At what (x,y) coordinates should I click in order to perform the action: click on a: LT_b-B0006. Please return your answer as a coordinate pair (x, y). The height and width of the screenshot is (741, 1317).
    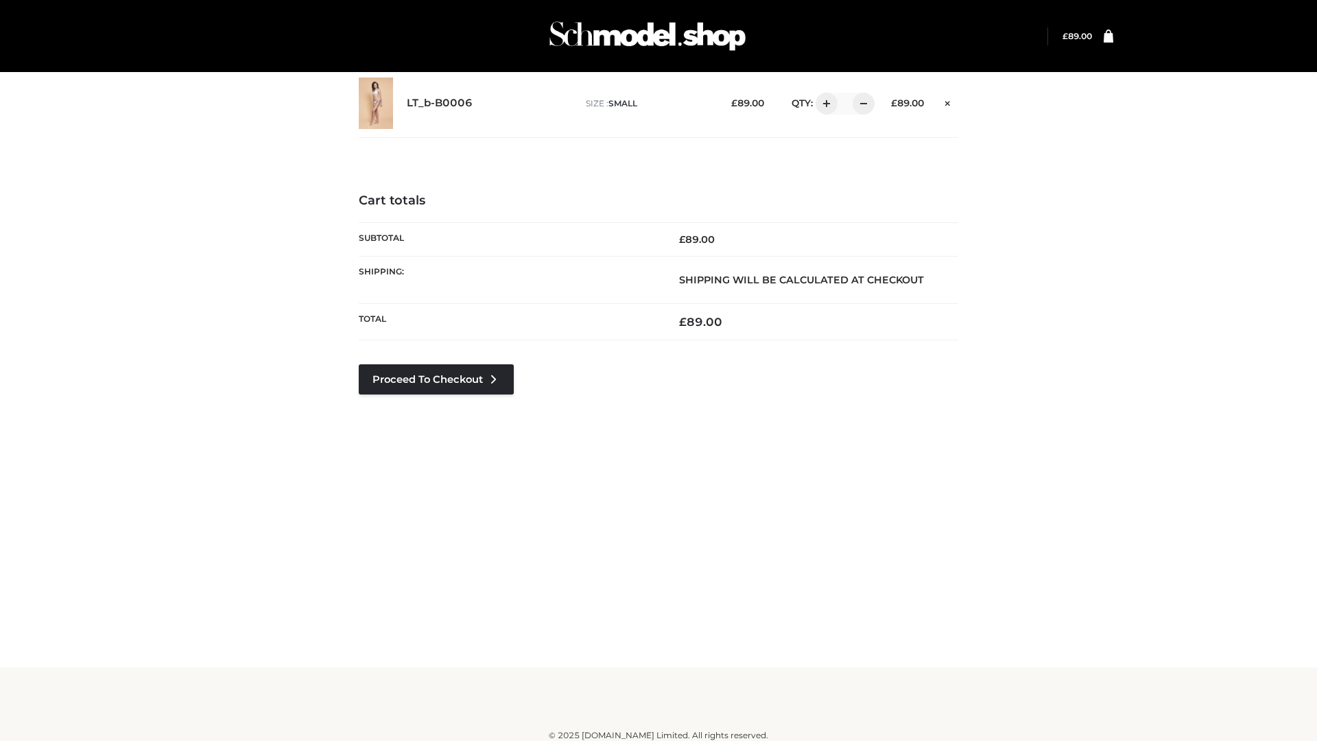
    Looking at the image, I should click on (440, 103).